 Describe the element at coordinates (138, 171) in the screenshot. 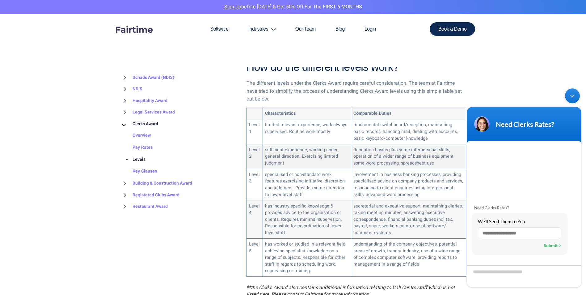

I see `a: Key Clauses` at that location.